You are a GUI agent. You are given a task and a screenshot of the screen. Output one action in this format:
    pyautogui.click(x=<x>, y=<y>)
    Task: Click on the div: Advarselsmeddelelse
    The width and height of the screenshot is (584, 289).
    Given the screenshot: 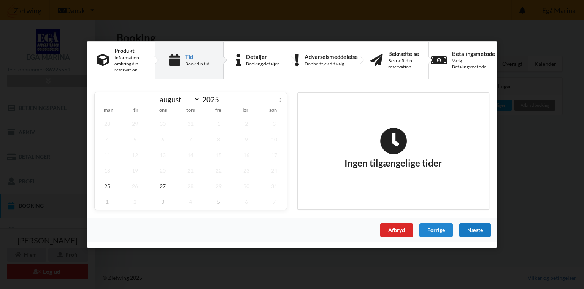 What is the action you would take?
    pyautogui.click(x=331, y=57)
    